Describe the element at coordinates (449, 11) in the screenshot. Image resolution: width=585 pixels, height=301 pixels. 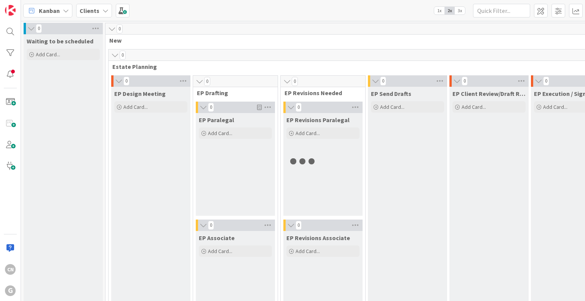
I see `span: 2x` at that location.